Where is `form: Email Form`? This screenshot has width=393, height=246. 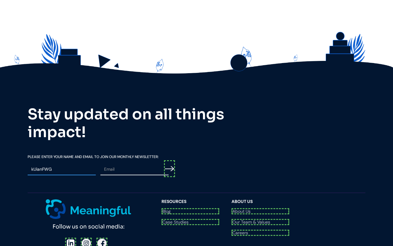
form: Email Form is located at coordinates (101, 166).